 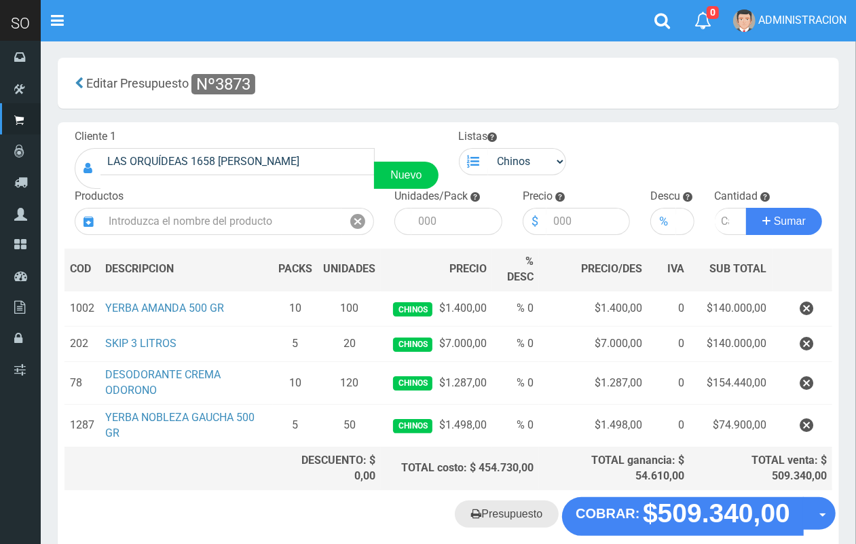 What do you see at coordinates (538, 196) in the screenshot?
I see `label: Precio` at bounding box center [538, 196].